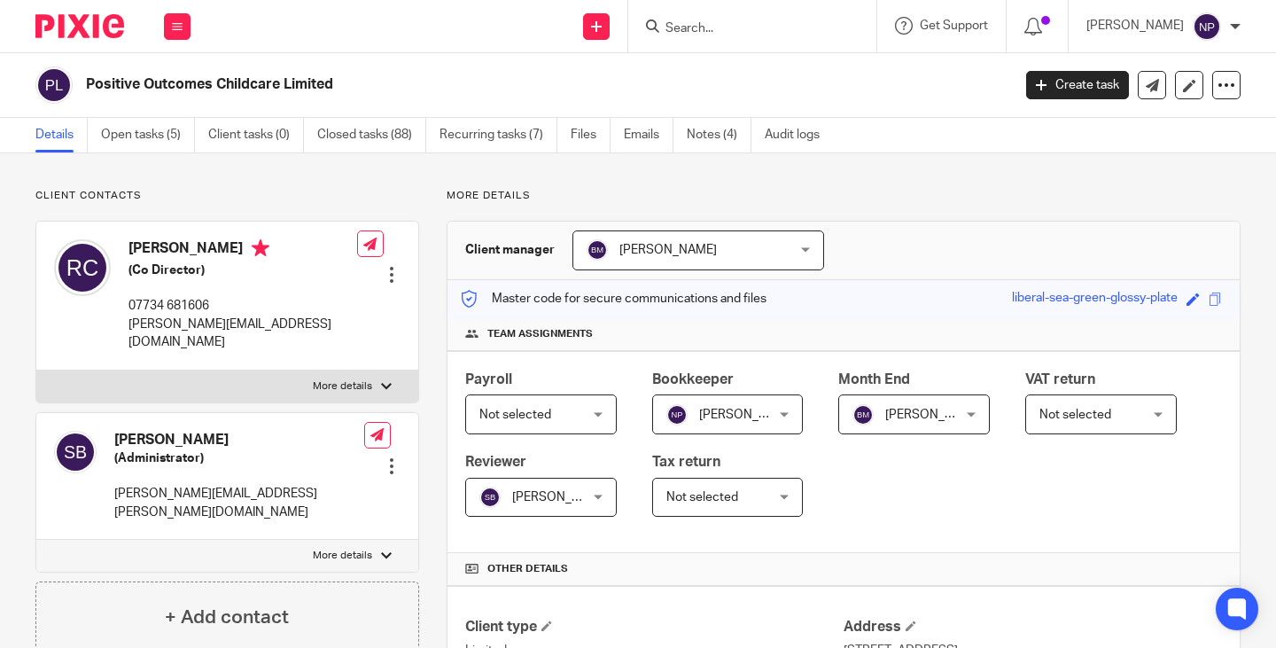 The width and height of the screenshot is (1276, 648). What do you see at coordinates (719, 135) in the screenshot?
I see `a: Notes (4)` at bounding box center [719, 135].